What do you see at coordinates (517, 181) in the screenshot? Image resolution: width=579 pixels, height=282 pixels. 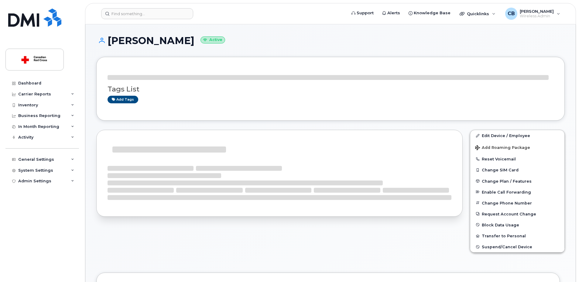 I see `button: Change Plan / Features` at bounding box center [517, 181].